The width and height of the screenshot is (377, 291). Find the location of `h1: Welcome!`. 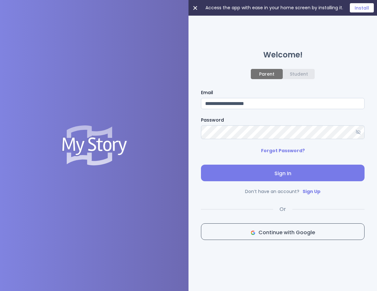

h1: Welcome! is located at coordinates (282, 55).